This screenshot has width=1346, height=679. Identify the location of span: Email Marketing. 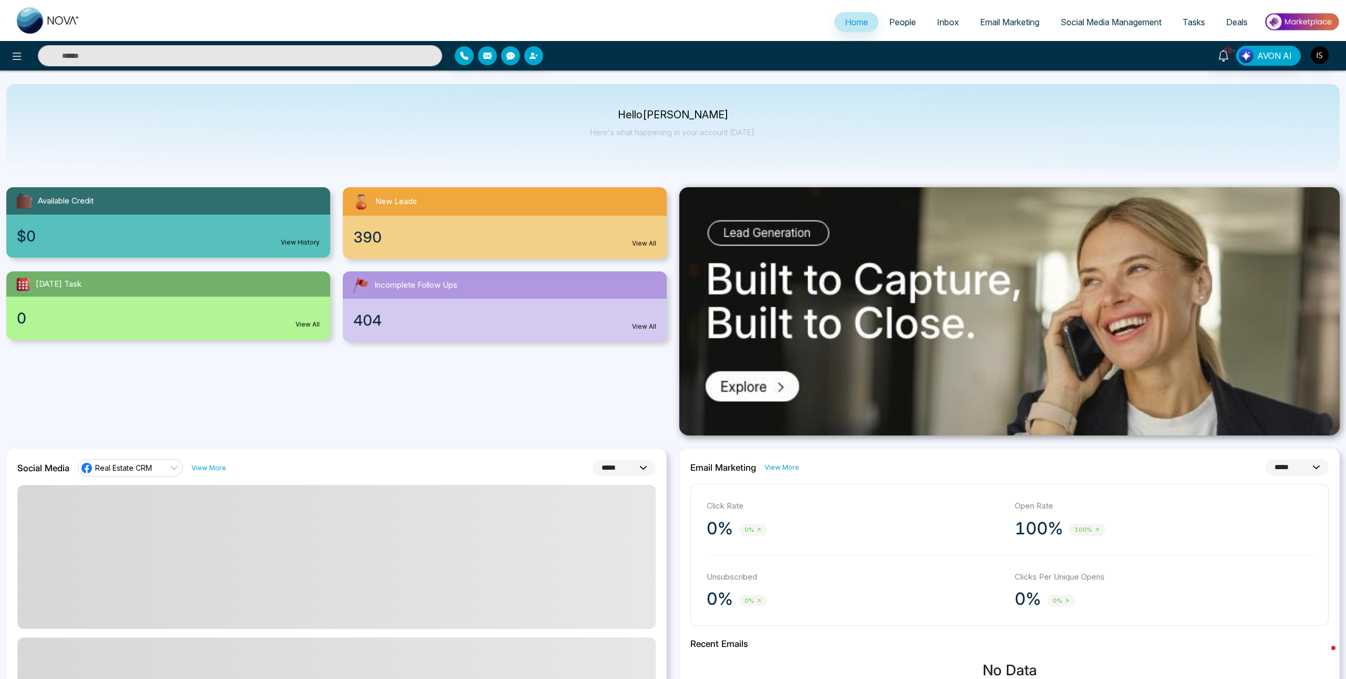
(1009, 22).